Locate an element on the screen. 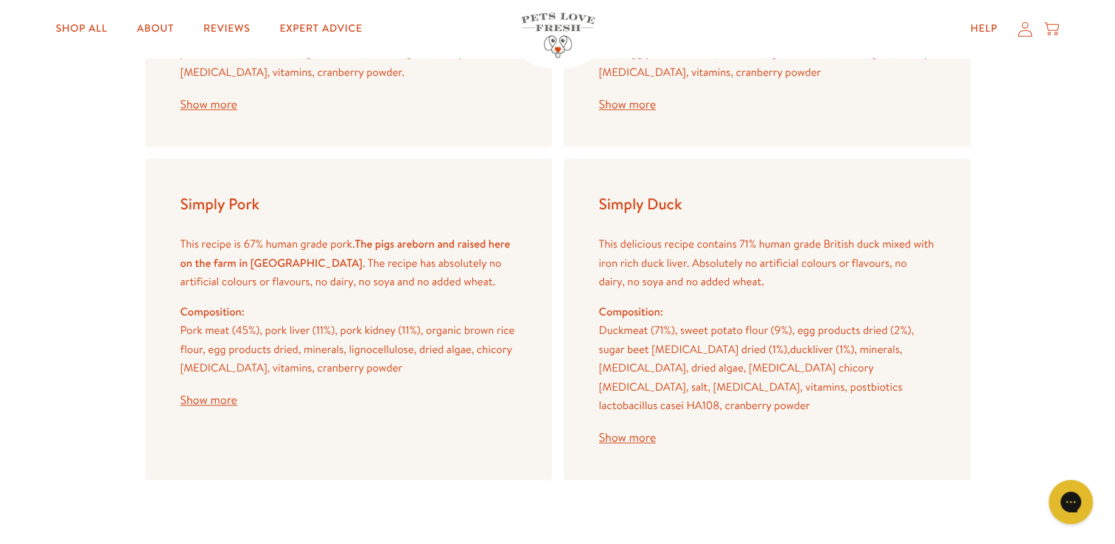  span: Beef meat (62%), organic brown rice flour, beef heart (6%), beef liver (6%), egg products dried, ... is located at coordinates (764, 53).